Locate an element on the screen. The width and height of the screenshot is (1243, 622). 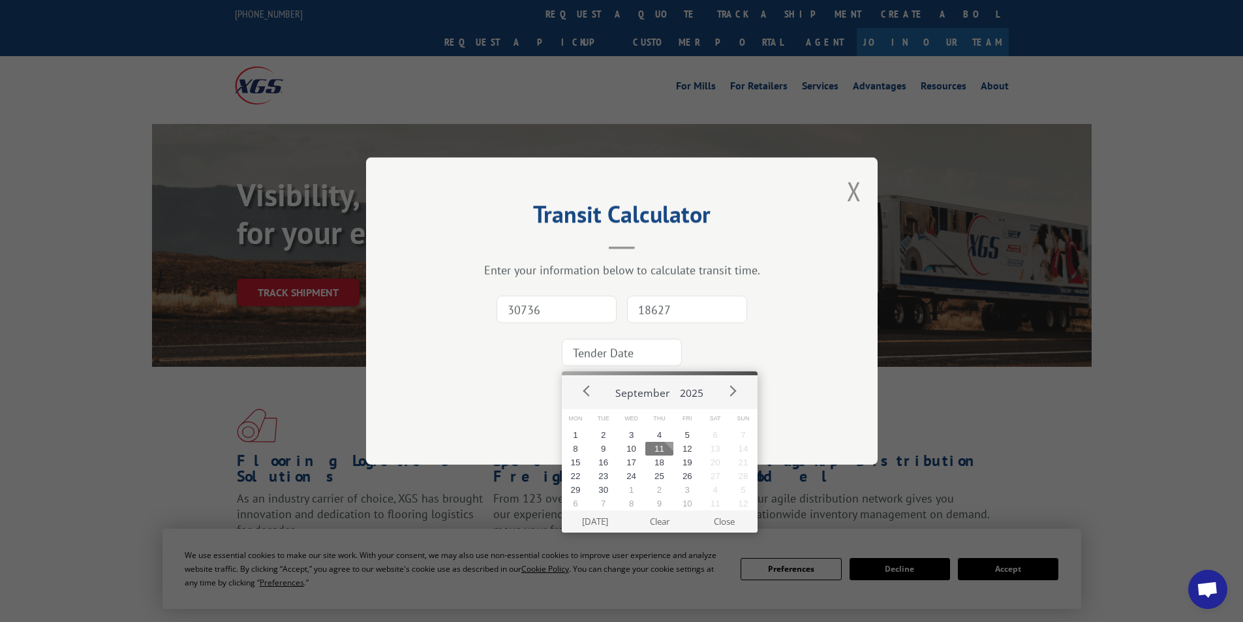
span: Tue is located at coordinates (603, 418).